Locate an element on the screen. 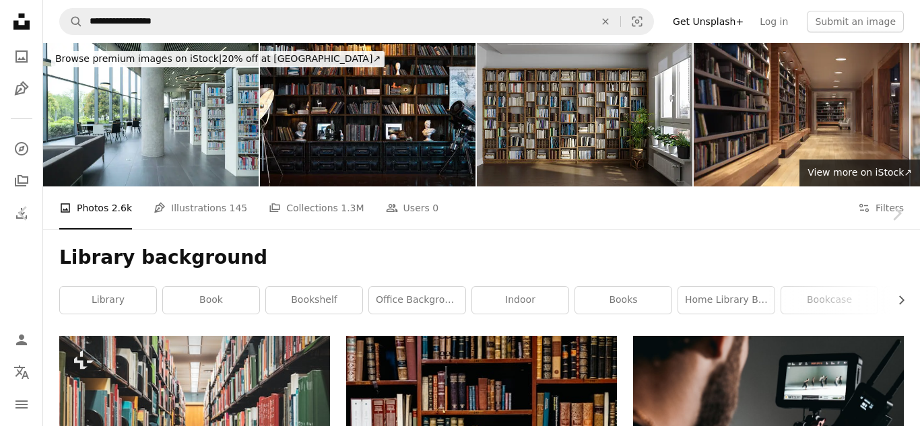  a: View more on iStock↗ is located at coordinates (859, 173).